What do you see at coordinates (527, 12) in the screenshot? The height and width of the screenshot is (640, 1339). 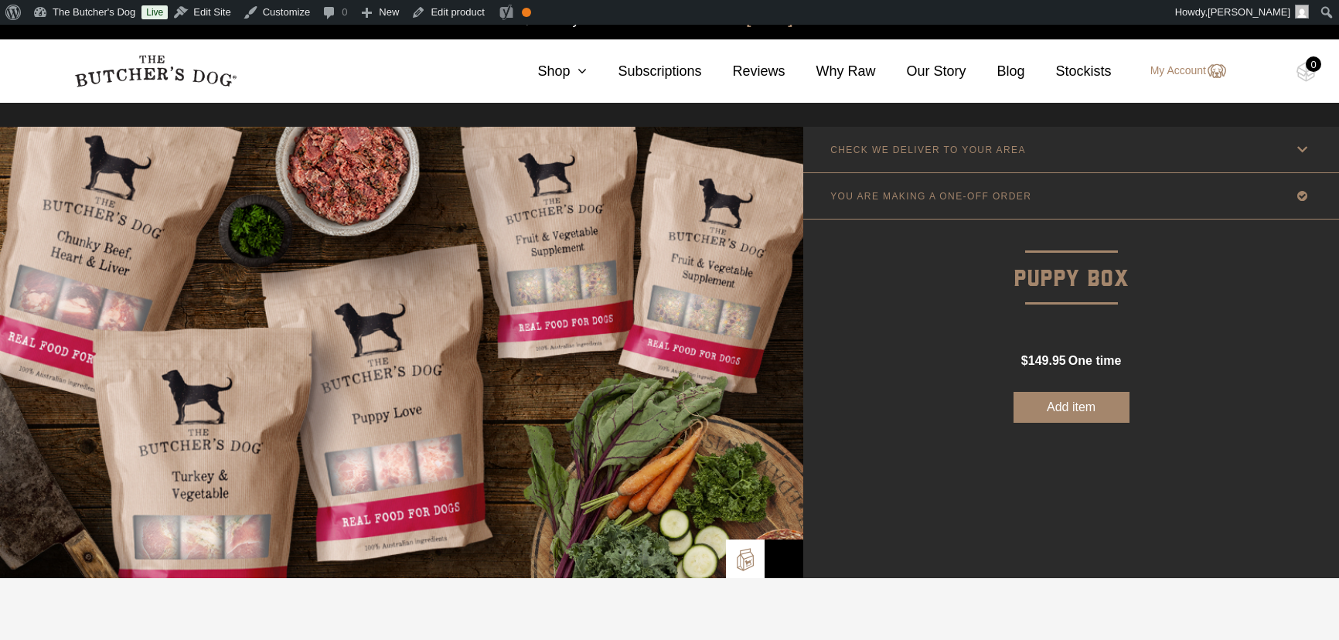 I see `div: OK` at bounding box center [527, 12].